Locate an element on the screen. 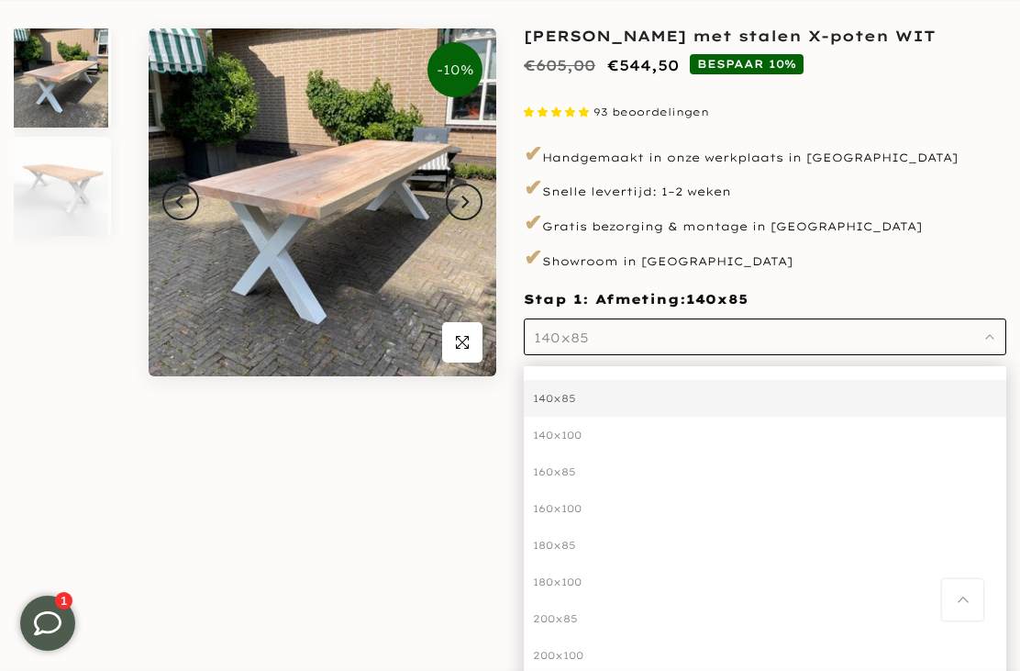 The height and width of the screenshot is (671, 1020). span: 93 beoordelingen is located at coordinates (651, 112).